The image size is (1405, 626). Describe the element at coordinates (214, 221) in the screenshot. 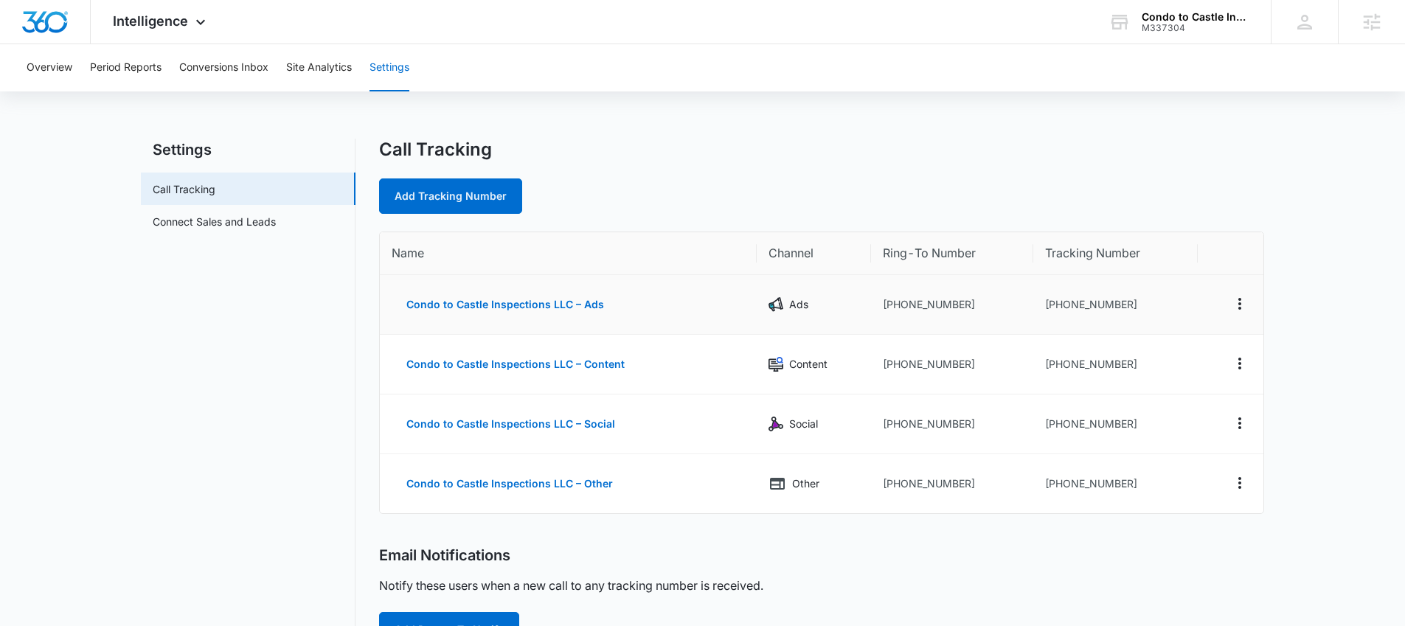

I see `a: Connect Sales and Leads` at that location.